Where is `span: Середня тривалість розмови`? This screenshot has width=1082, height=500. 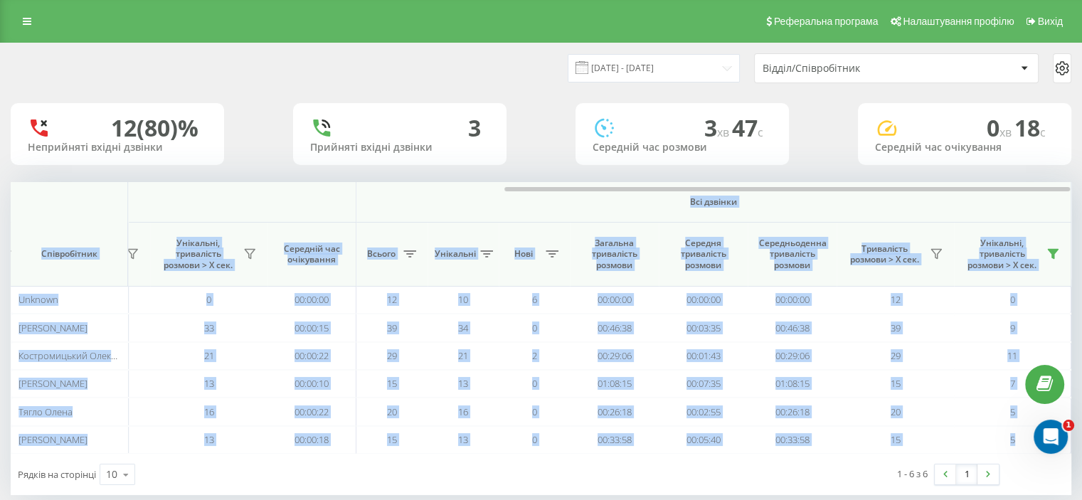 span: Середня тривалість розмови is located at coordinates (703, 254).